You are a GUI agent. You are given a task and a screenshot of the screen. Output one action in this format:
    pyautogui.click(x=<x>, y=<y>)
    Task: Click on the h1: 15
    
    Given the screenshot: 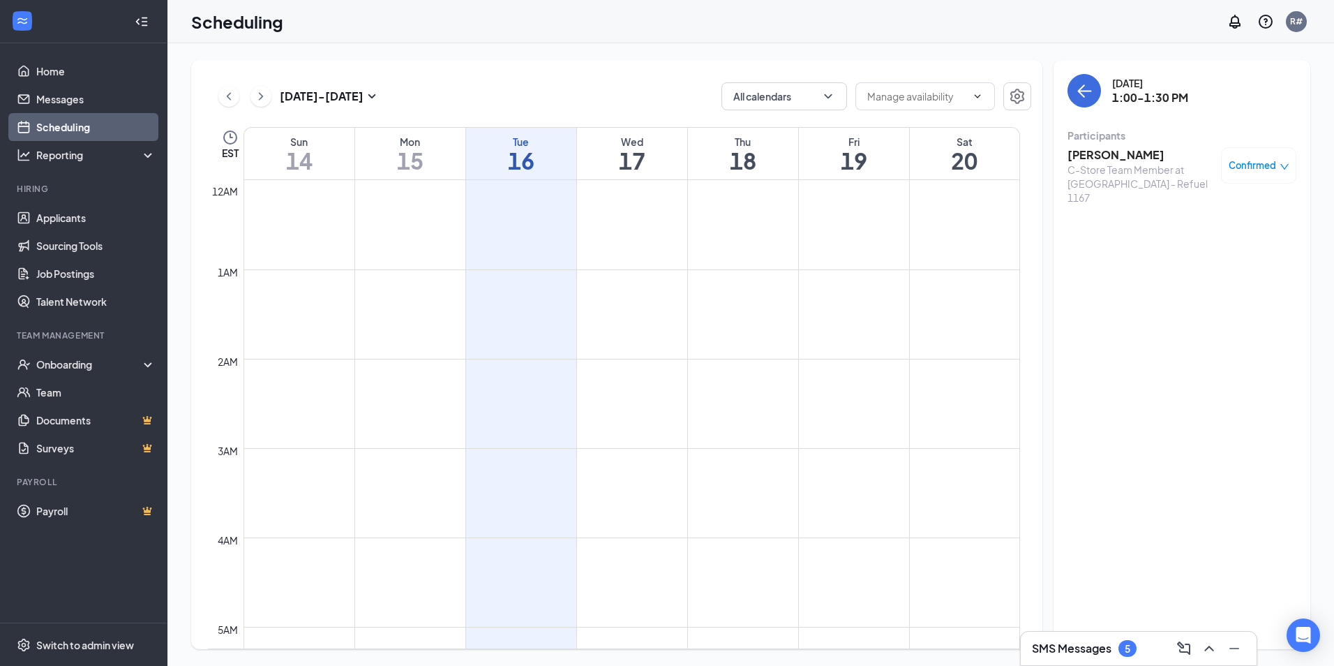 What is the action you would take?
    pyautogui.click(x=410, y=161)
    